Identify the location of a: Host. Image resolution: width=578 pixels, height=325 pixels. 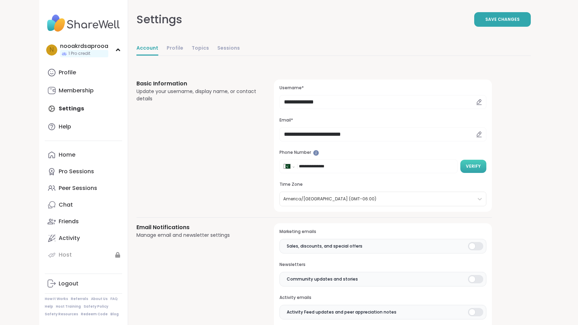
(83, 255).